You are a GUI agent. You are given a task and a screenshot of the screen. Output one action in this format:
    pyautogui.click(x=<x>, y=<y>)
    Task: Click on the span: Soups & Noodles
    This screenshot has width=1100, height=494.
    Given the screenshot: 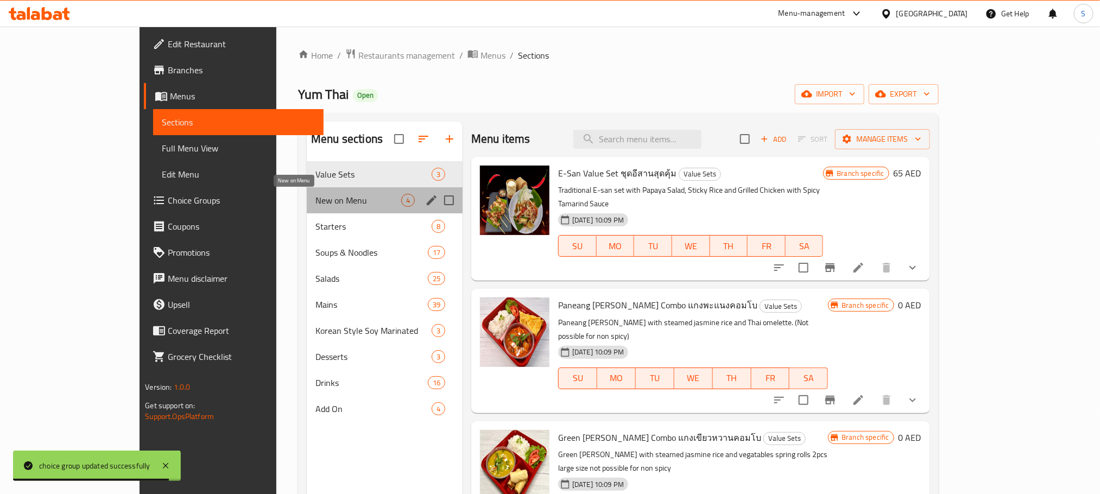 What is the action you would take?
    pyautogui.click(x=371, y=253)
    